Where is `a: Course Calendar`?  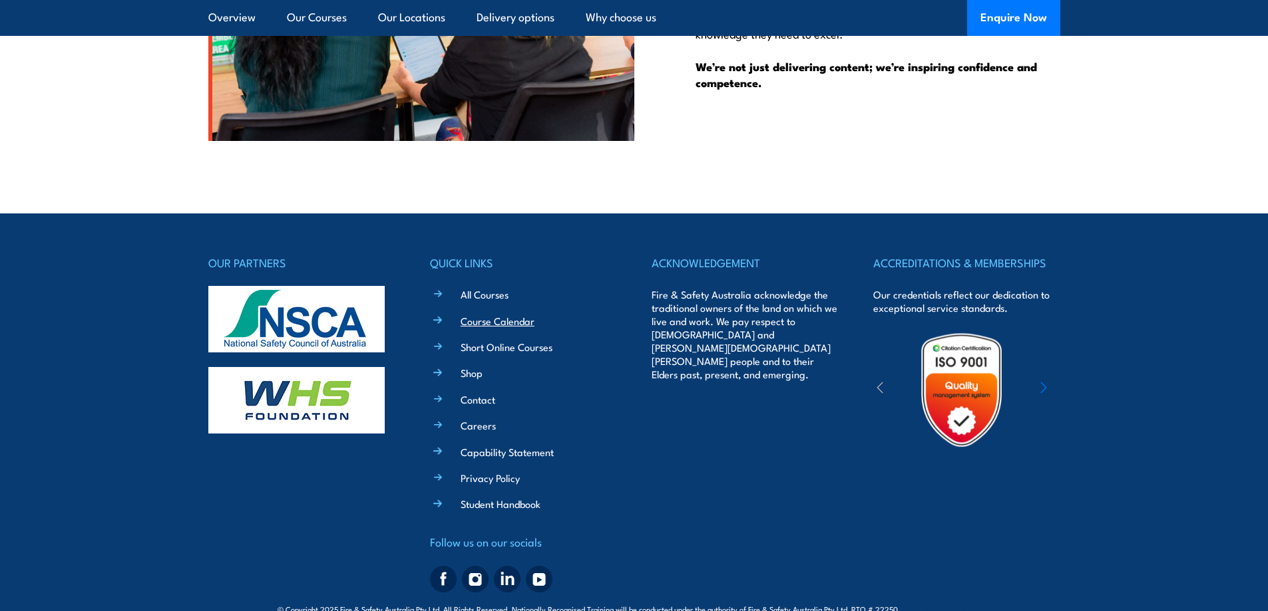 a: Course Calendar is located at coordinates (497, 321).